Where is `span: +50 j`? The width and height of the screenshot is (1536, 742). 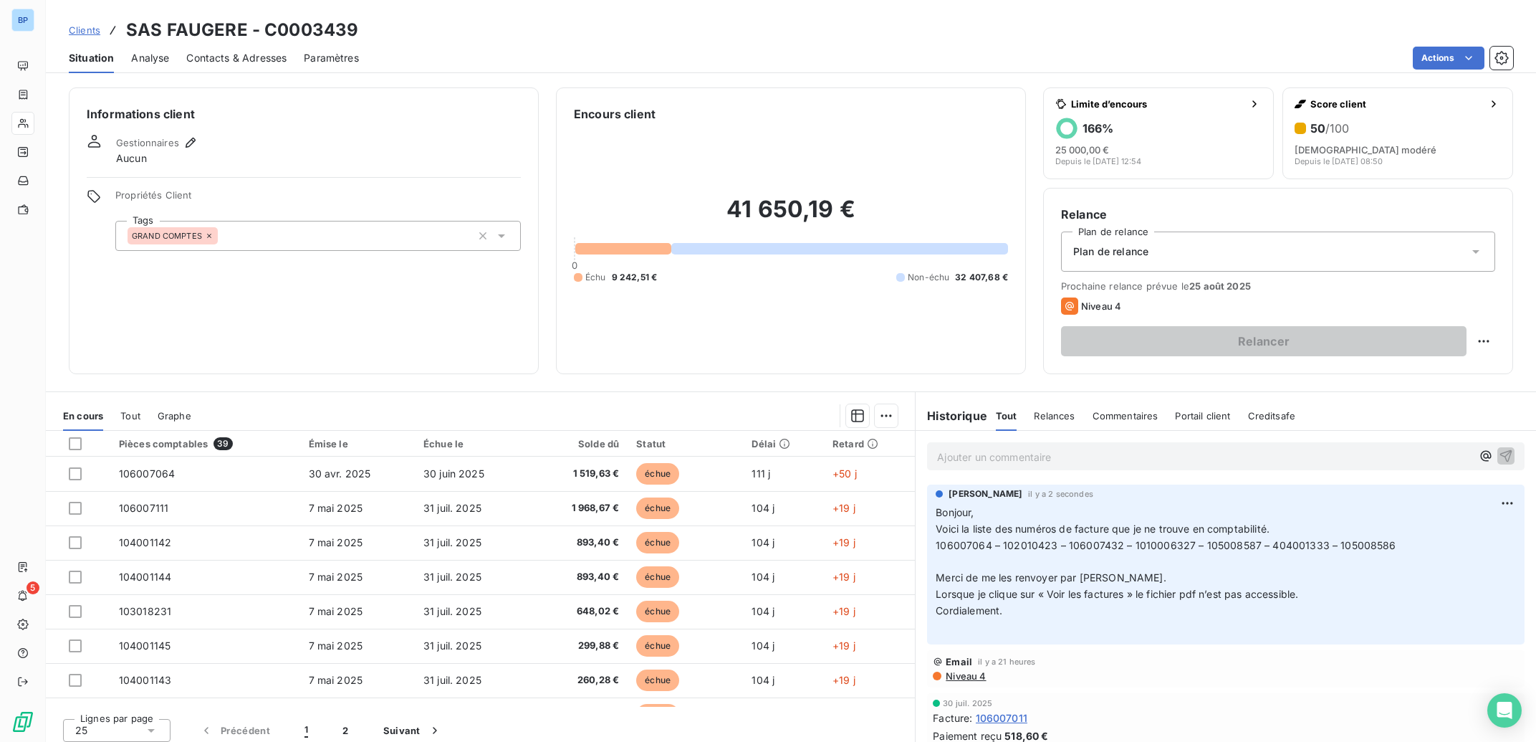
span: +50 j is located at coordinates (845, 473).